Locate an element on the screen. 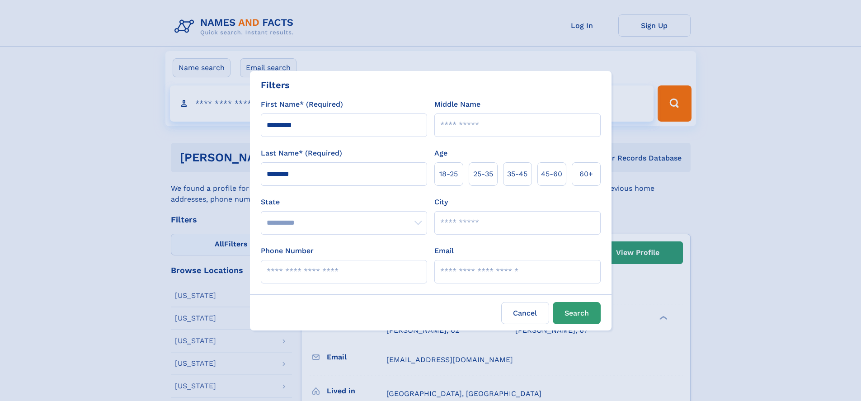  span: 18‑25 is located at coordinates (448, 174).